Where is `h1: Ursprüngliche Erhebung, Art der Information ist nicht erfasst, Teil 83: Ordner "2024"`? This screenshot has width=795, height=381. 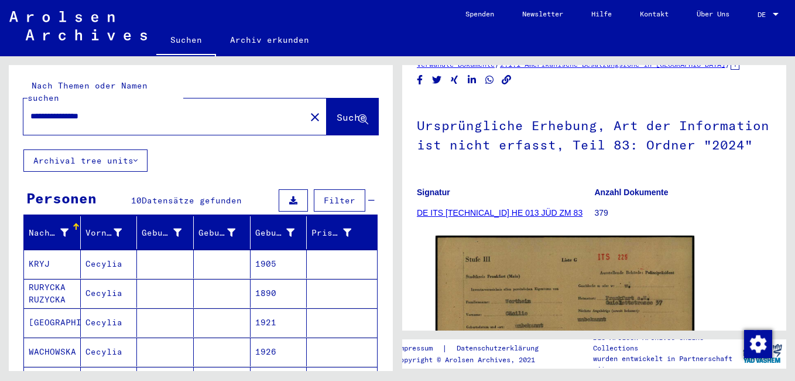 h1: Ursprüngliche Erhebung, Art der Information ist nicht erfasst, Teil 83: Ordner "2024" is located at coordinates (594, 133).